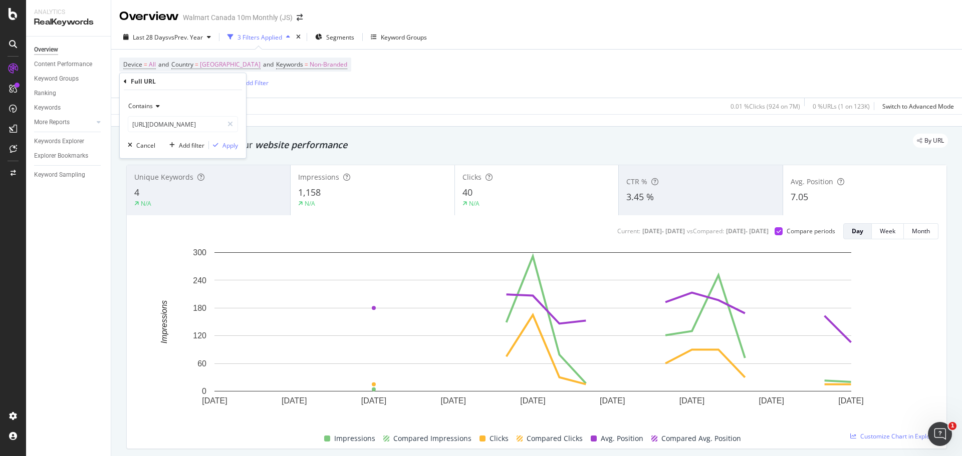  Describe the element at coordinates (60, 175) in the screenshot. I see `div: Keyword Sampling` at that location.